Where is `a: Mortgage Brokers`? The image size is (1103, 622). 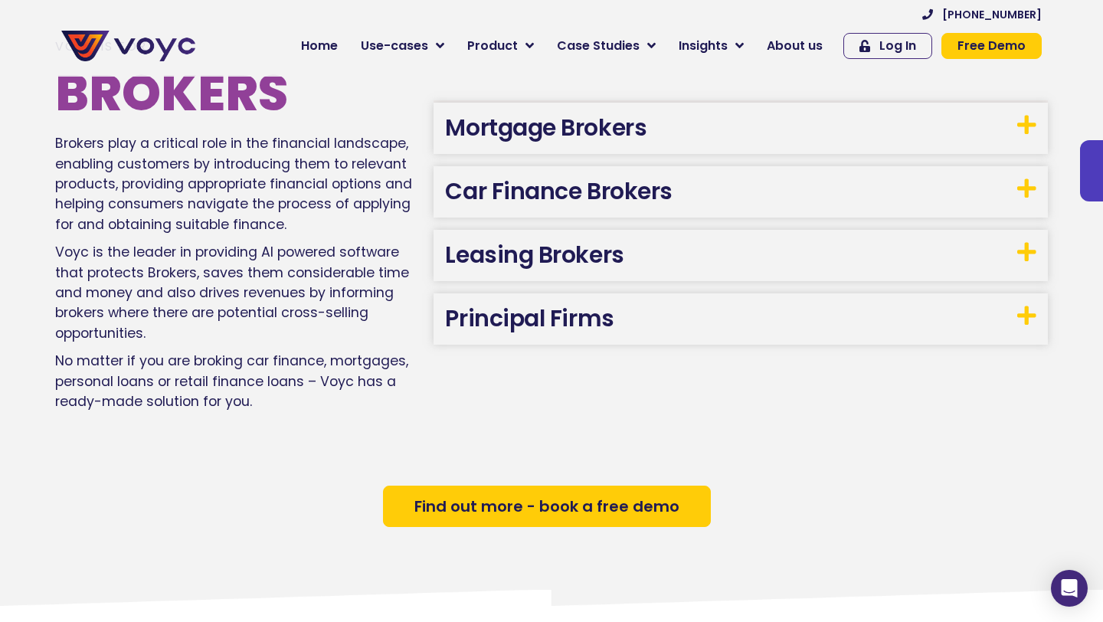
a: Mortgage Brokers is located at coordinates (545, 127).